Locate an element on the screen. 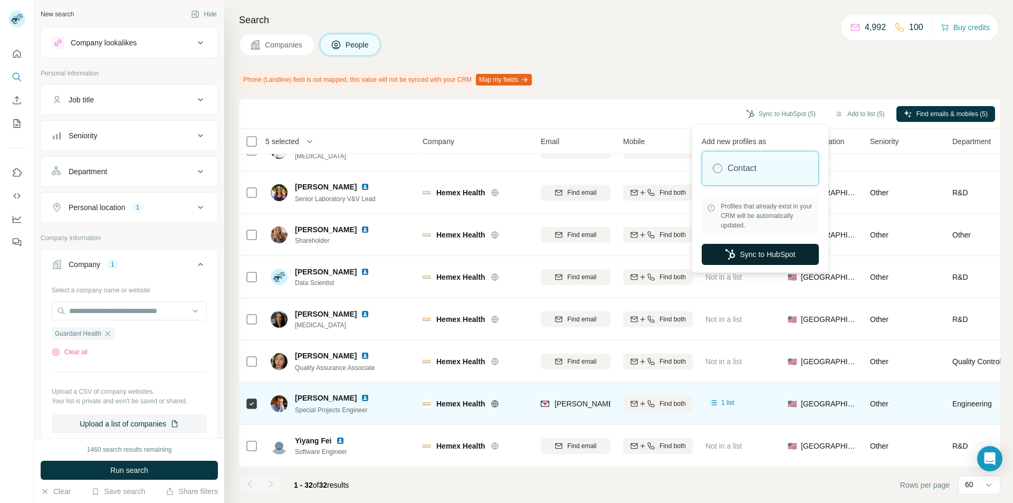 The image size is (1013, 503). span: Companies is located at coordinates (284, 45).